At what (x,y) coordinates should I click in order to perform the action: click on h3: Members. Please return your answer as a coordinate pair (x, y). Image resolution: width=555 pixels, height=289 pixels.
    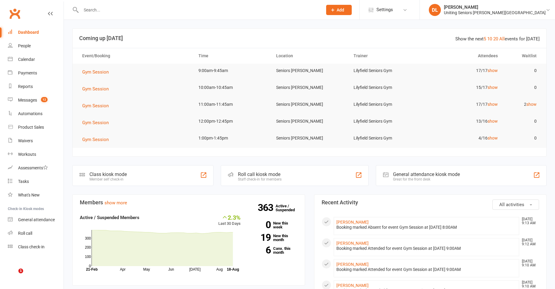
    Looking at the image, I should click on (188, 202).